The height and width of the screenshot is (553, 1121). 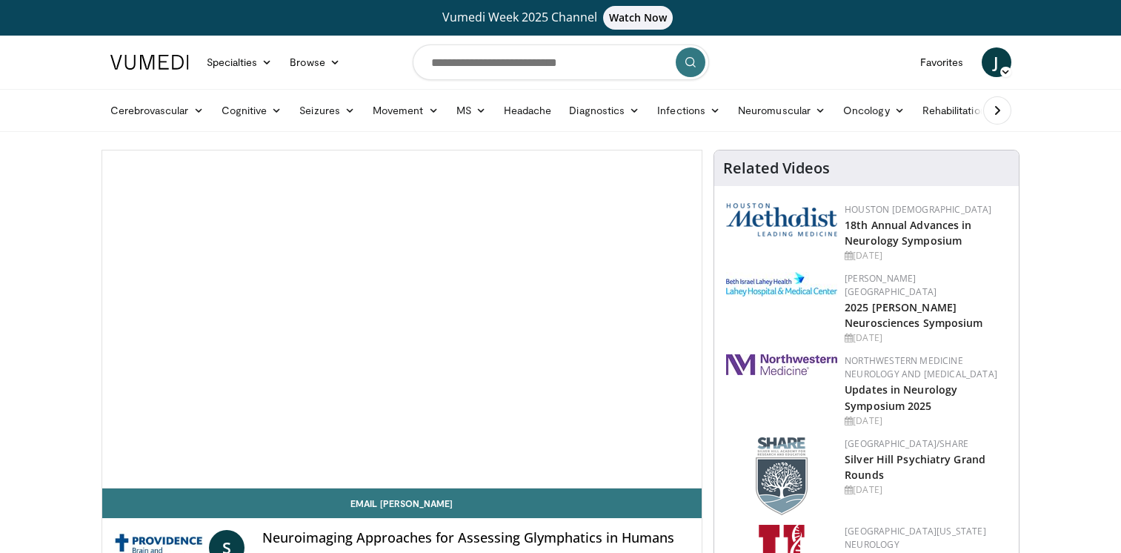 I want to click on a: Seizures, so click(x=327, y=110).